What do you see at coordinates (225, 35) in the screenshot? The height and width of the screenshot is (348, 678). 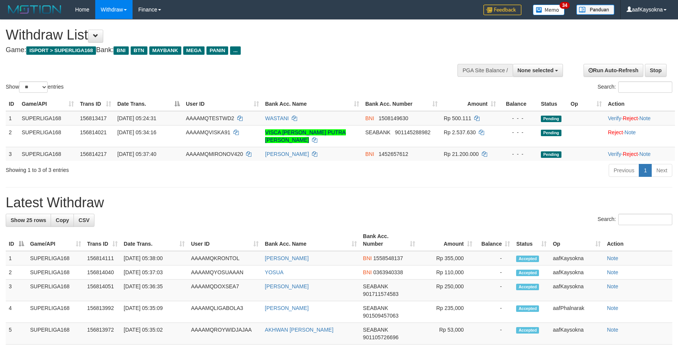 I see `h1: Withdraw List` at bounding box center [225, 35].